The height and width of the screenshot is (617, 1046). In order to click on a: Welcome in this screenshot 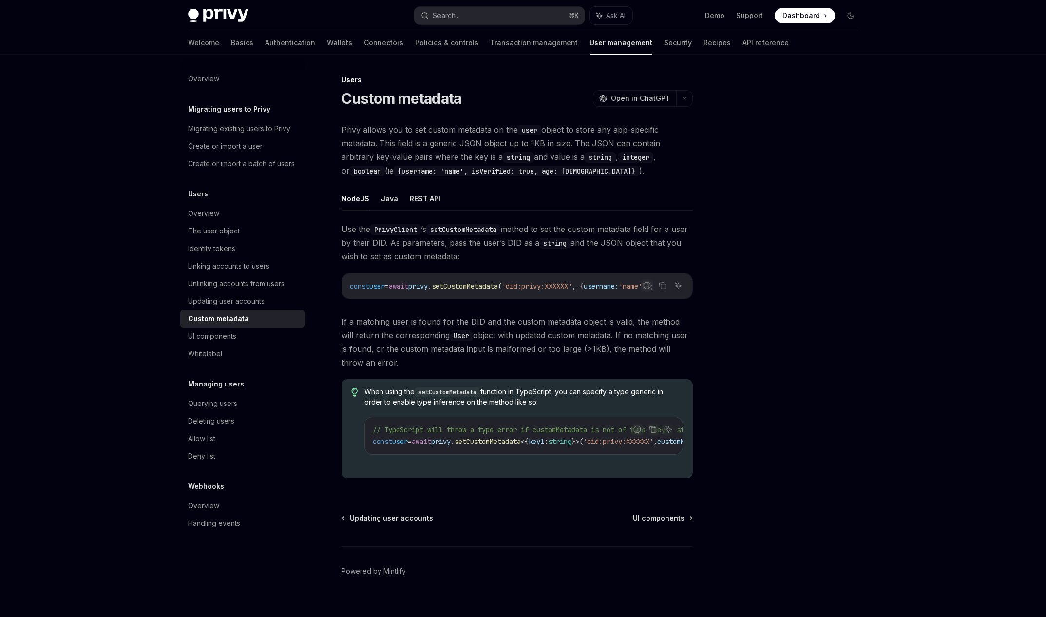, I will do `click(204, 43)`.